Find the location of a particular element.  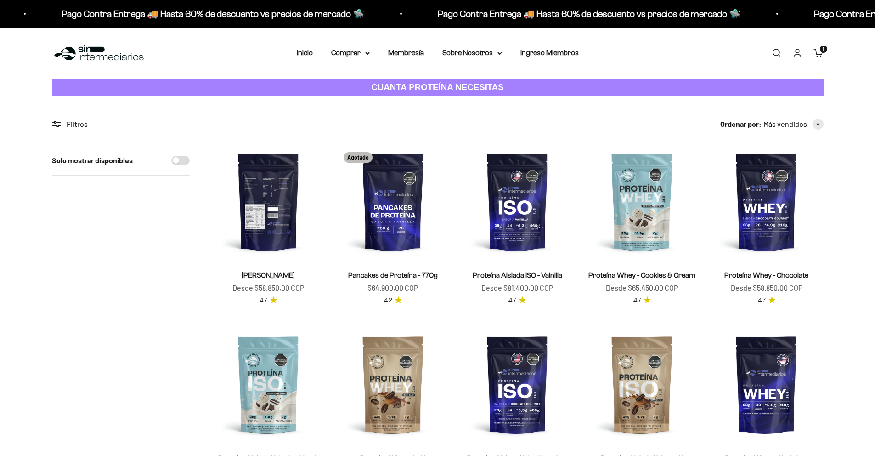

summary: Sobre Nosotros is located at coordinates (472, 53).